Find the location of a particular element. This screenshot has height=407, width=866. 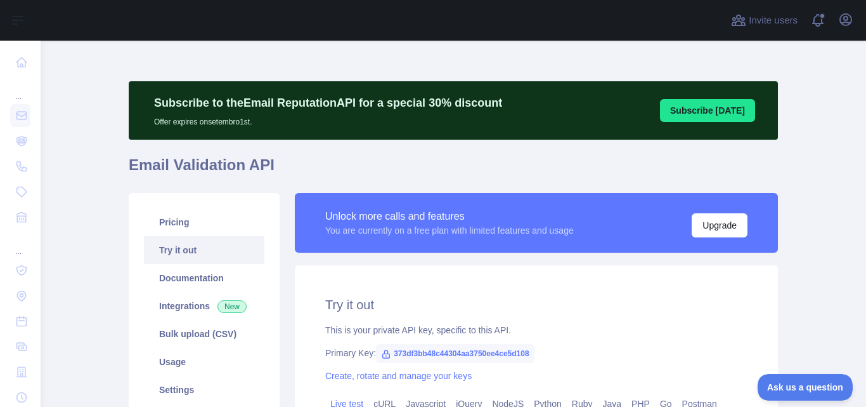

button: Upgrade is located at coordinates (720, 225).